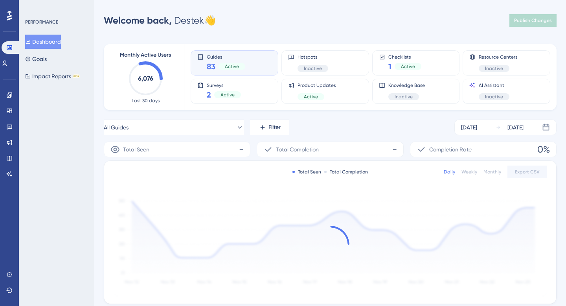  I want to click on span: Hotspots, so click(313, 57).